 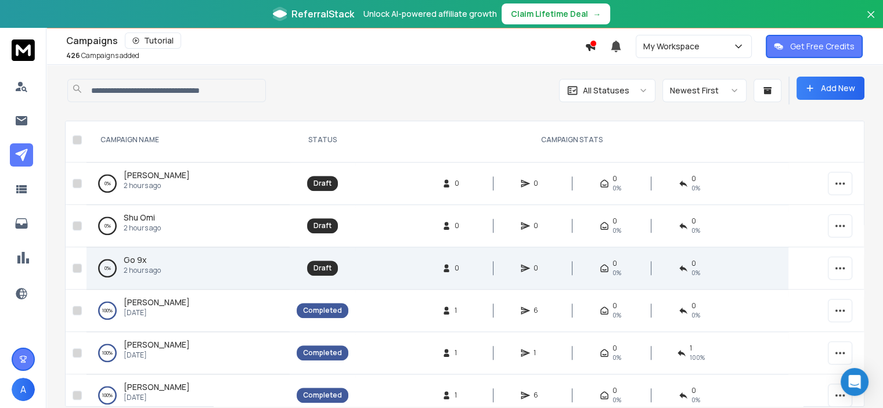 I want to click on button: Add New, so click(x=830, y=88).